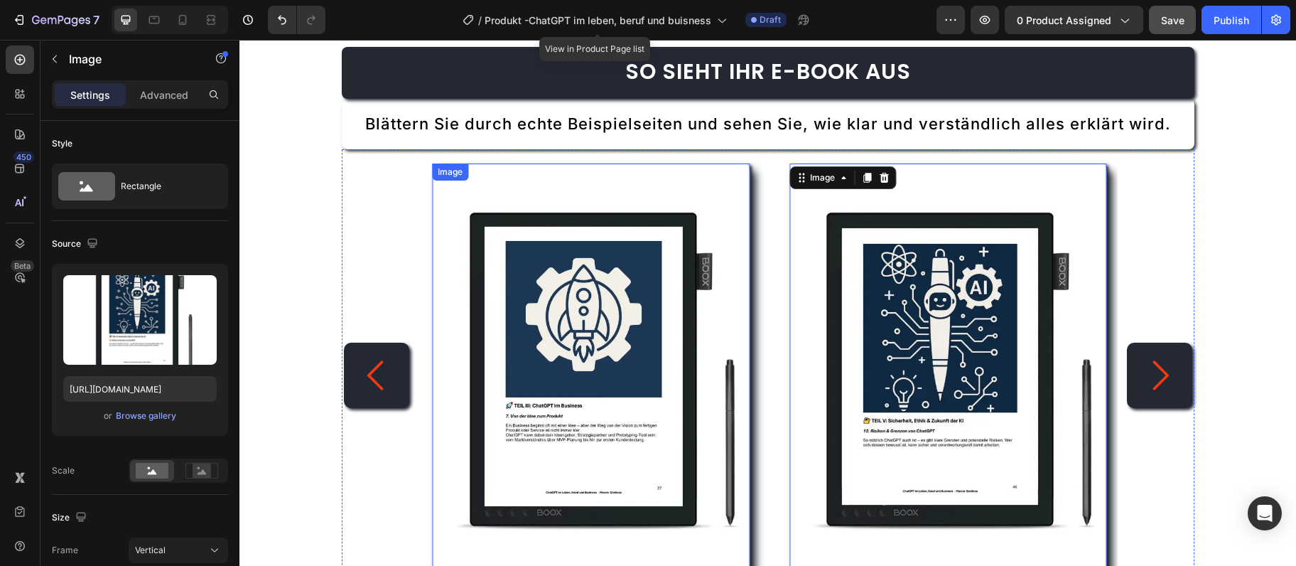 This screenshot has height=566, width=1296. What do you see at coordinates (55, 20) in the screenshot?
I see `button: 7` at bounding box center [55, 20].